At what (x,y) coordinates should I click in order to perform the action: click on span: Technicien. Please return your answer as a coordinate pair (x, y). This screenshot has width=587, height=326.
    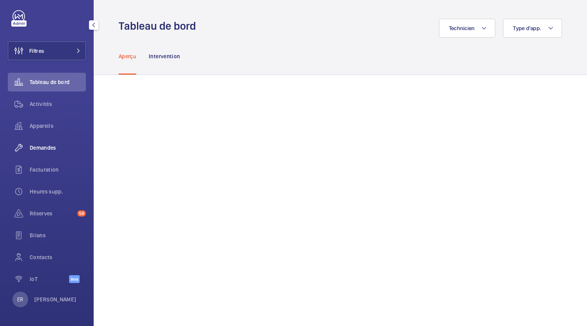
    Looking at the image, I should click on (462, 28).